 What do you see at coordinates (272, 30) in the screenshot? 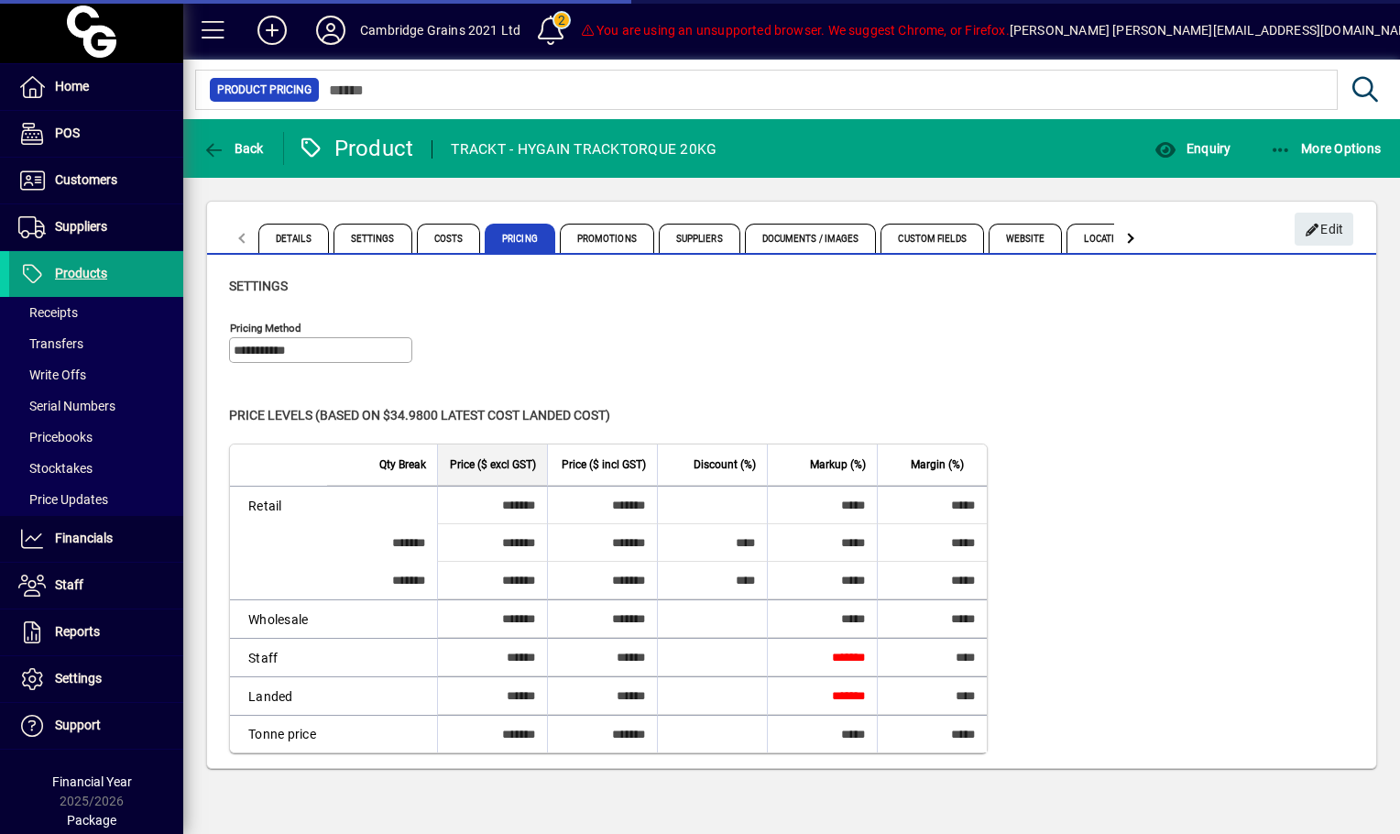
I see `button: Add` at bounding box center [272, 30].